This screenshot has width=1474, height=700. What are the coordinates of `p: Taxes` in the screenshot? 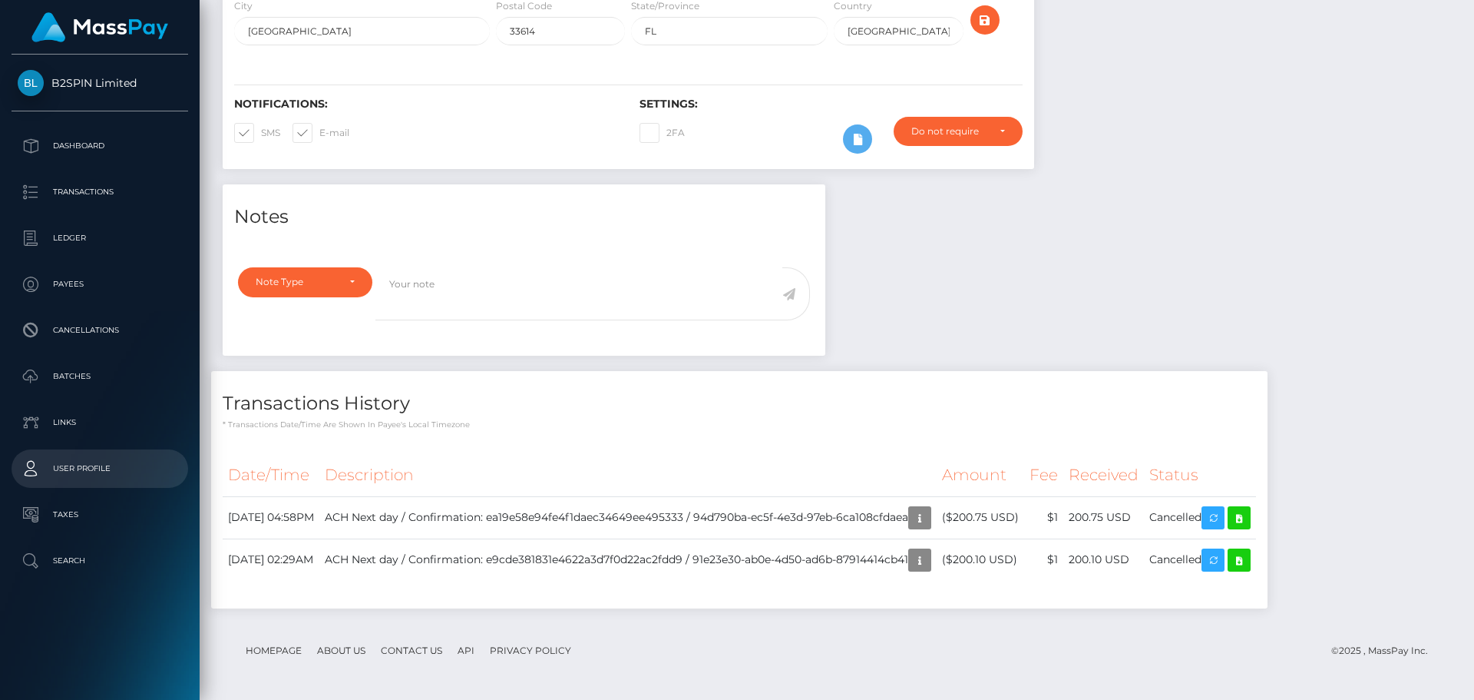 It's located at (100, 515).